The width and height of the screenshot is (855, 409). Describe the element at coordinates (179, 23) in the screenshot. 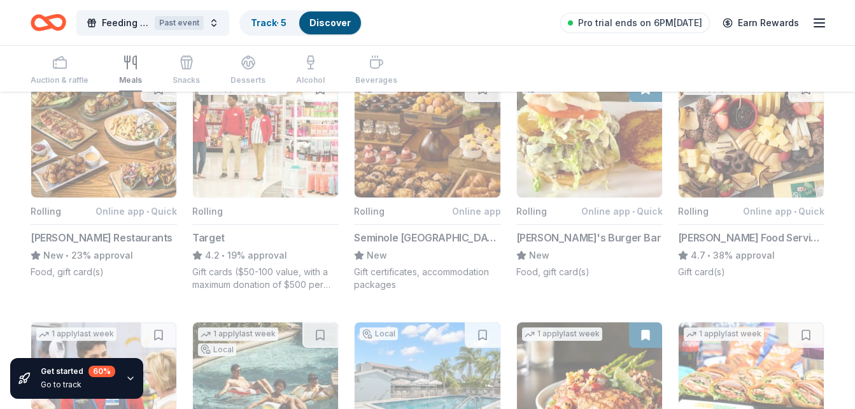

I see `div: Past event` at that location.